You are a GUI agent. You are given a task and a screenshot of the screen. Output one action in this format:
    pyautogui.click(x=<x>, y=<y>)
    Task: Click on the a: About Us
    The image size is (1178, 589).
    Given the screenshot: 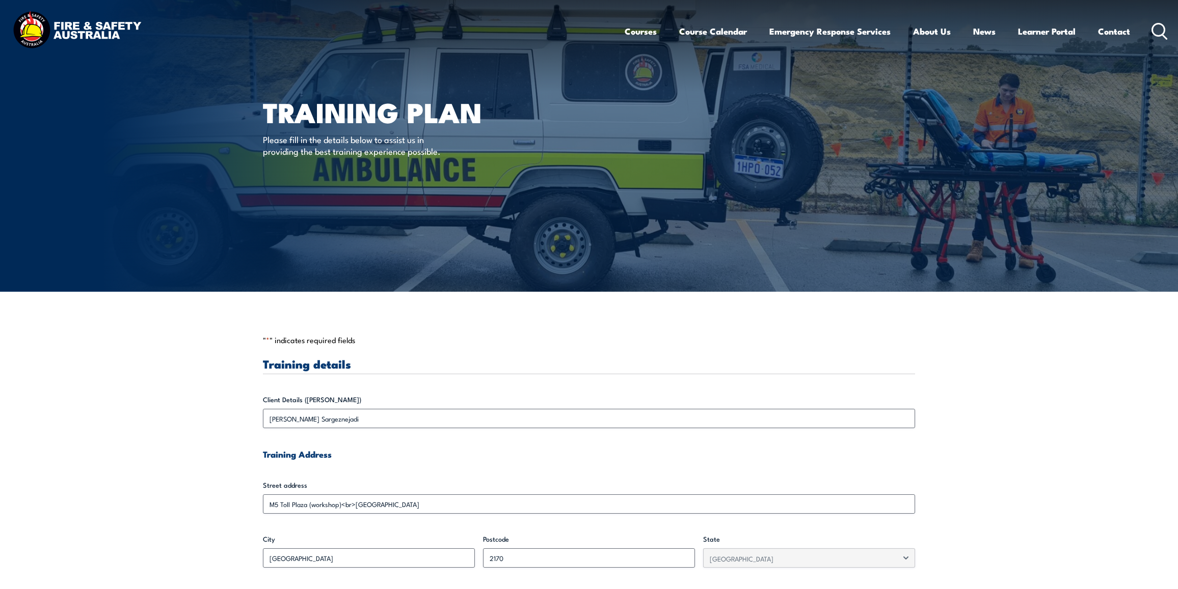 What is the action you would take?
    pyautogui.click(x=932, y=31)
    